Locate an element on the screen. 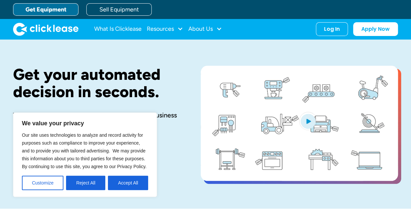  div: The equipment you need to start or grow your business is now affordable with Clicklease. is located at coordinates (97, 119).